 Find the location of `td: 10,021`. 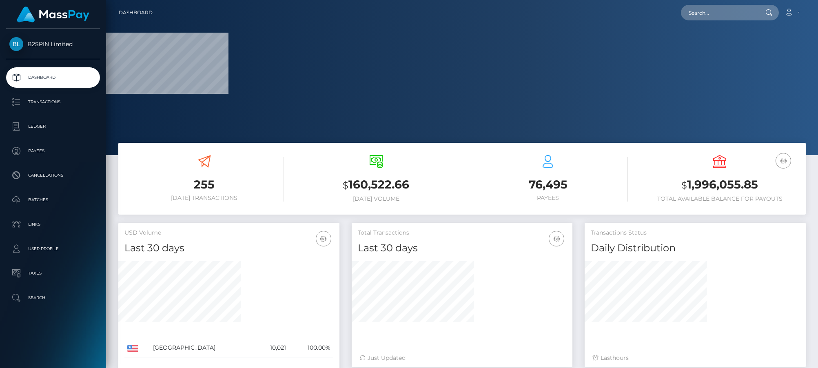

td: 10,021 is located at coordinates (272, 348).